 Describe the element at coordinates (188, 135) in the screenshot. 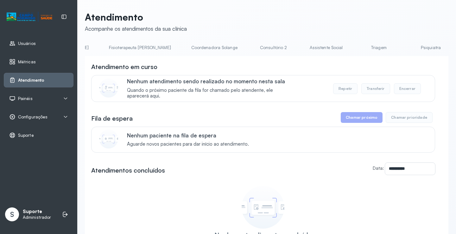

I see `p: Nenhum paciente na fila de espera` at that location.